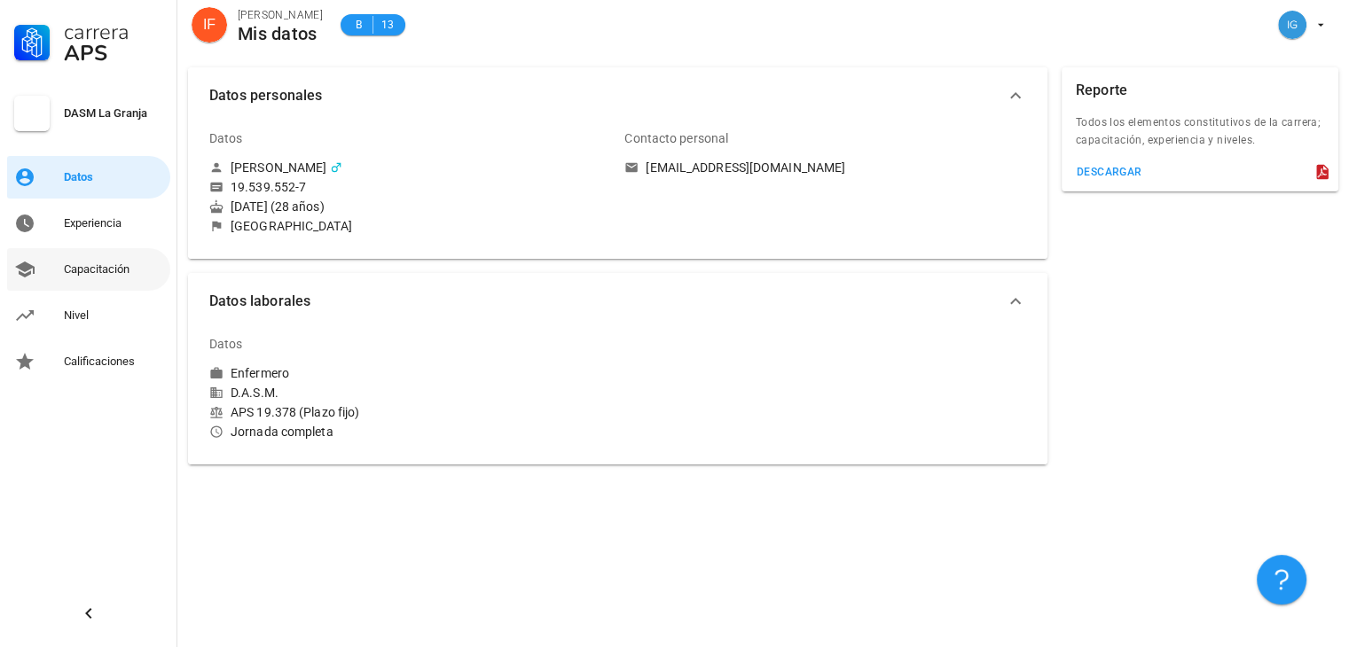 Image resolution: width=1349 pixels, height=647 pixels. Describe the element at coordinates (89, 316) in the screenshot. I see `a: Nivel` at that location.